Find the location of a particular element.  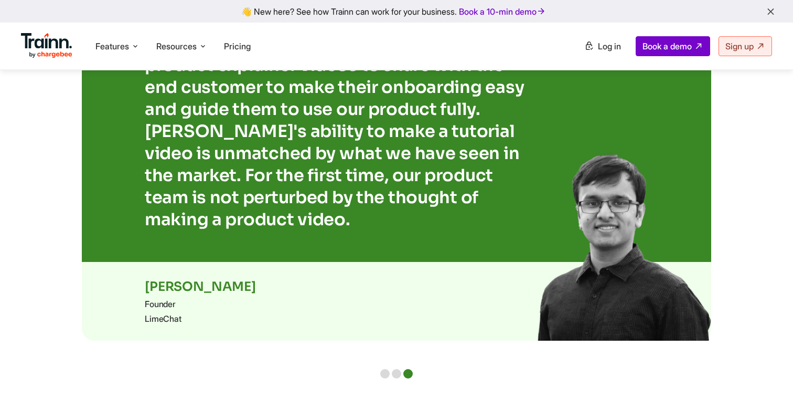

a: Pricing is located at coordinates (237, 46).